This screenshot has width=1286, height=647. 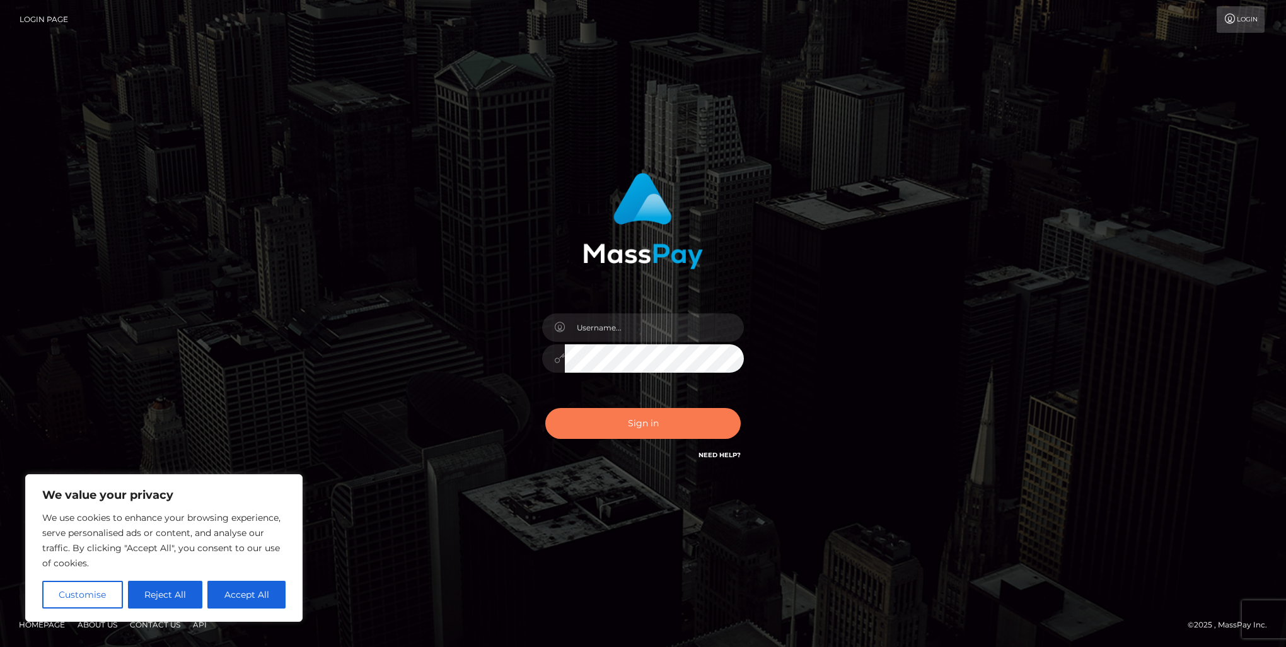 I want to click on button: Customise, so click(x=83, y=595).